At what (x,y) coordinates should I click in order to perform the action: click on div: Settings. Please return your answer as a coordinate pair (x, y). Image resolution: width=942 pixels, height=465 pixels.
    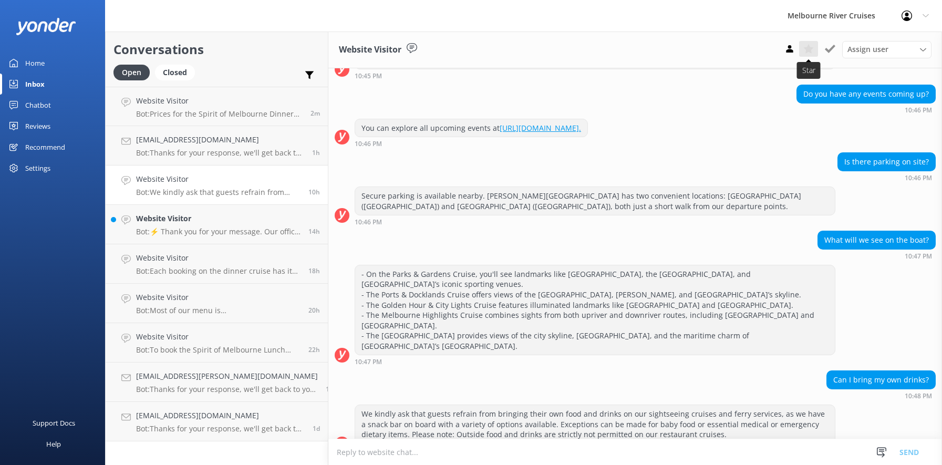
    Looking at the image, I should click on (38, 168).